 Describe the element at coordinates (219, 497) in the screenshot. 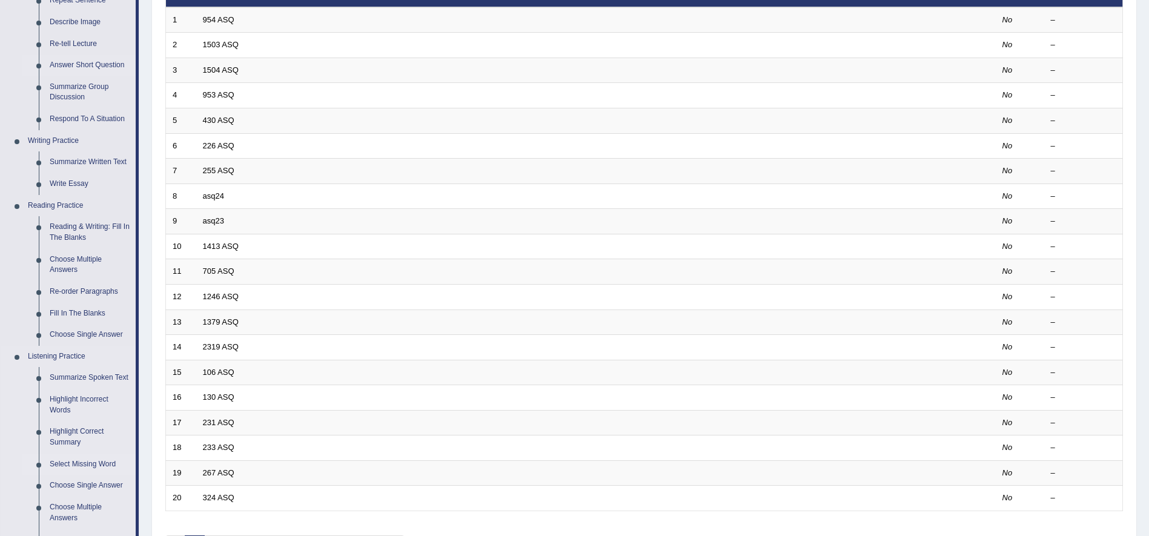

I see `a: 324 ASQ` at that location.